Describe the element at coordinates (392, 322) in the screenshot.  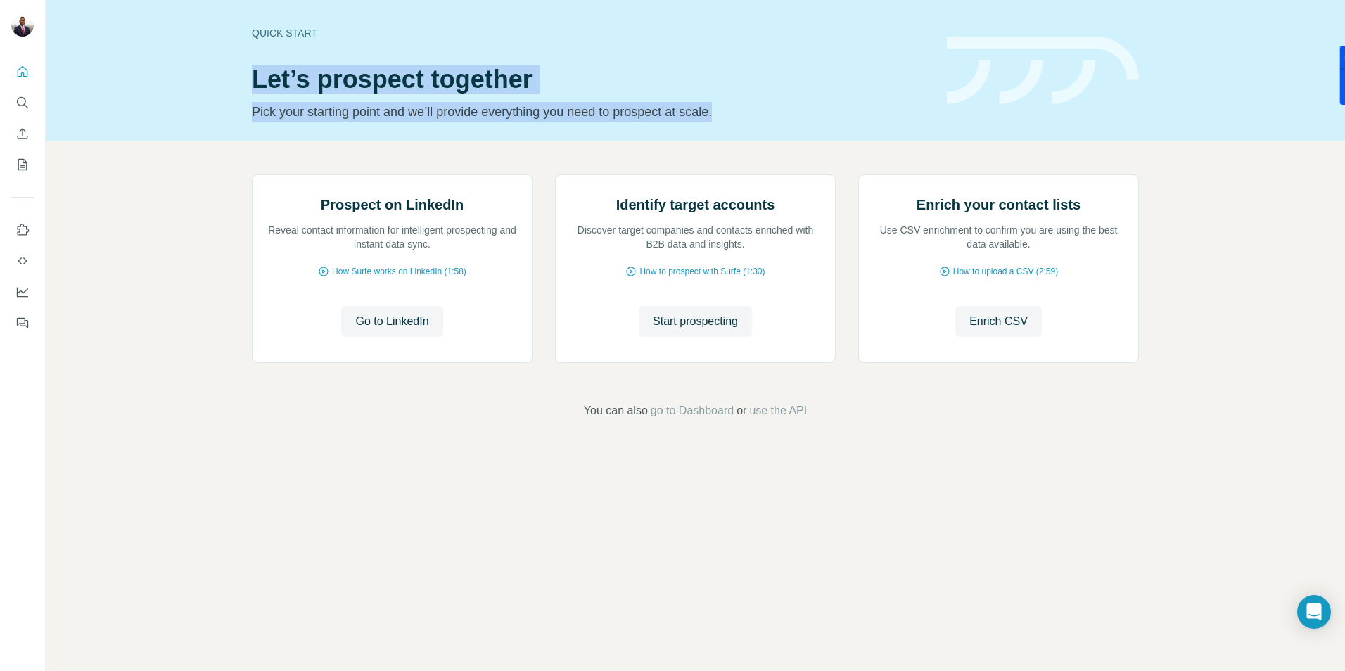
I see `span: Go to LinkedIn` at that location.